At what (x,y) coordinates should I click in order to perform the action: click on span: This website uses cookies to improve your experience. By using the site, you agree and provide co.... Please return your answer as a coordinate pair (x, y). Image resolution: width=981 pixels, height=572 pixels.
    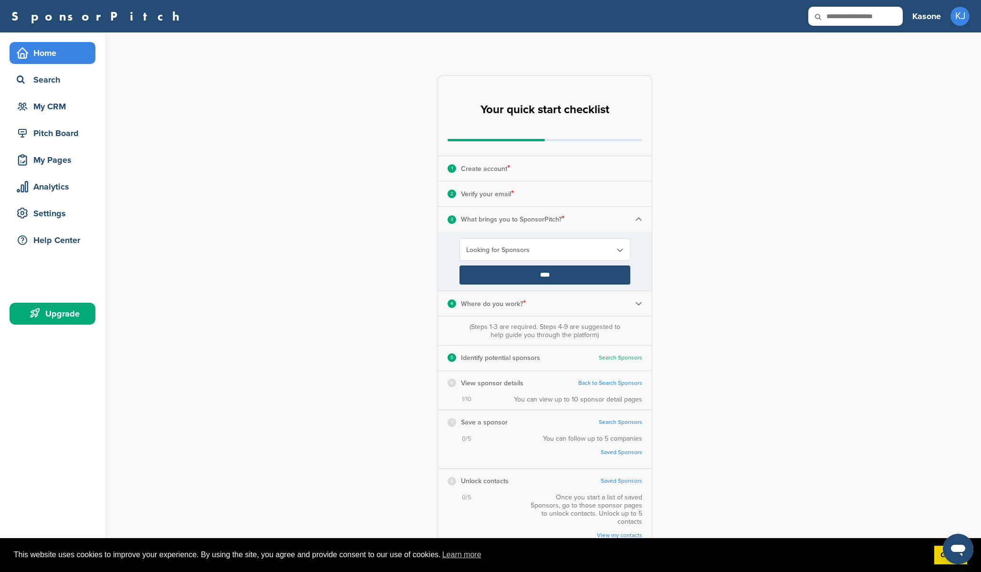
    Looking at the image, I should click on (470, 555).